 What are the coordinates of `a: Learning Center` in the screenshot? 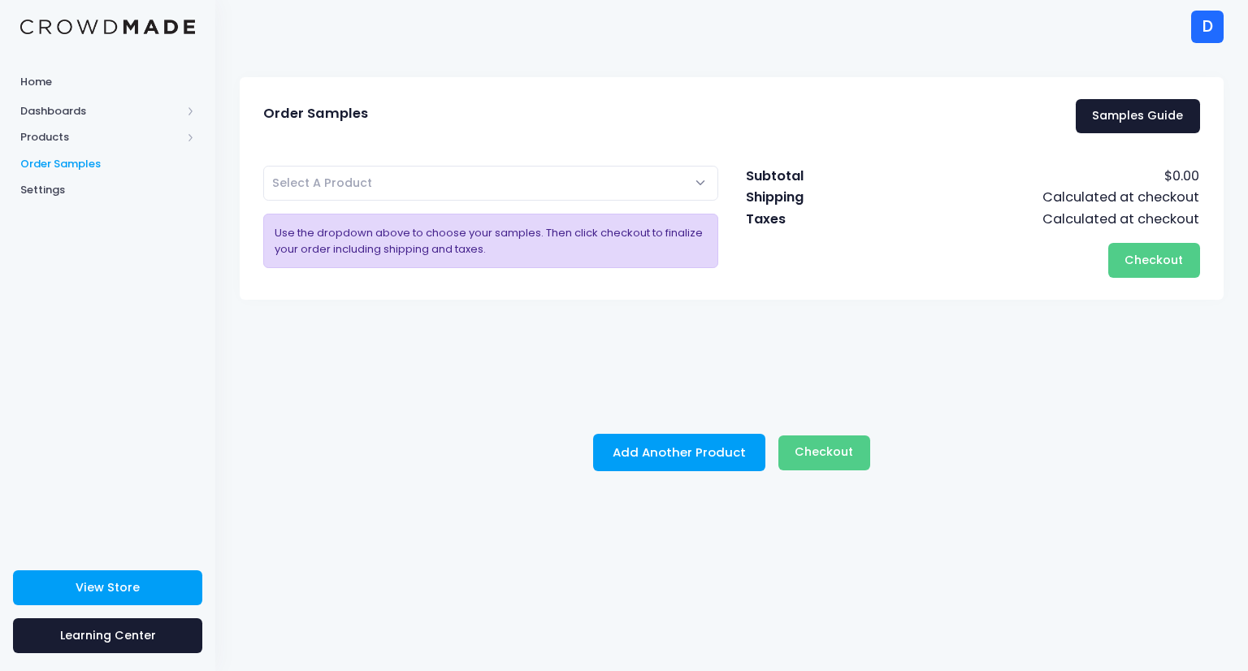 It's located at (107, 635).